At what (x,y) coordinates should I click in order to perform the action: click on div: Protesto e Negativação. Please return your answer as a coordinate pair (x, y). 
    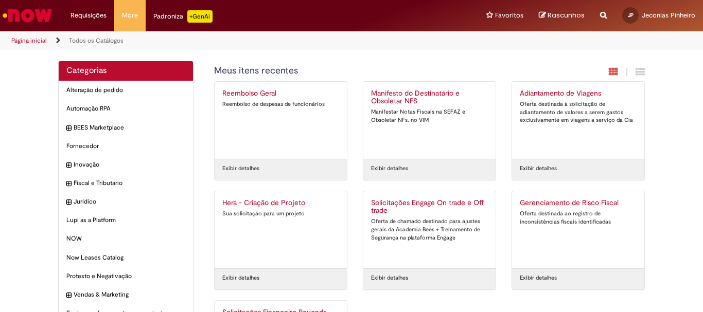
    Looking at the image, I should click on (126, 276).